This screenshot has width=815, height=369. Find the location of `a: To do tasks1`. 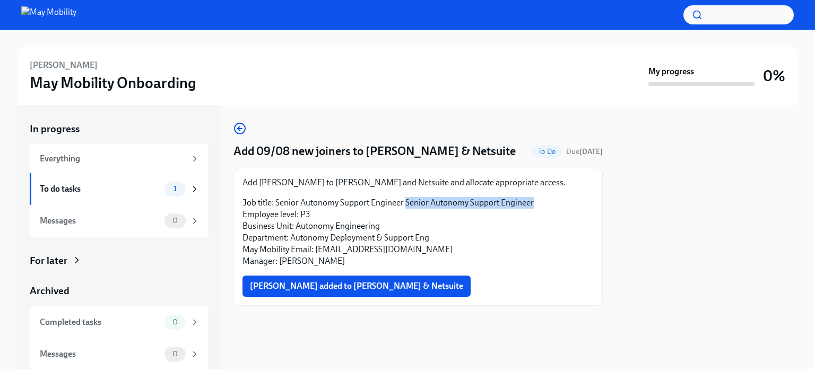

a: To do tasks1 is located at coordinates (119, 189).